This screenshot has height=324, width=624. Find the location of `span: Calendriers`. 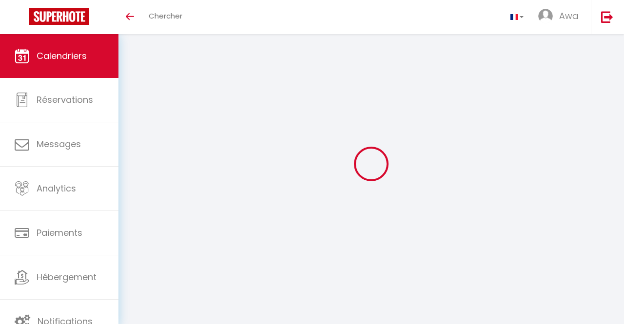

span: Calendriers is located at coordinates (61, 56).